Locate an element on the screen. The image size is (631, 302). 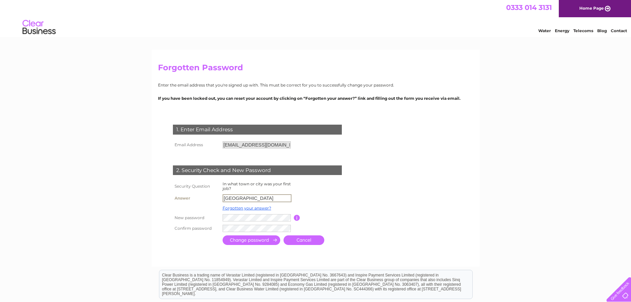
a: Forgotten your answer? is located at coordinates (247, 208).